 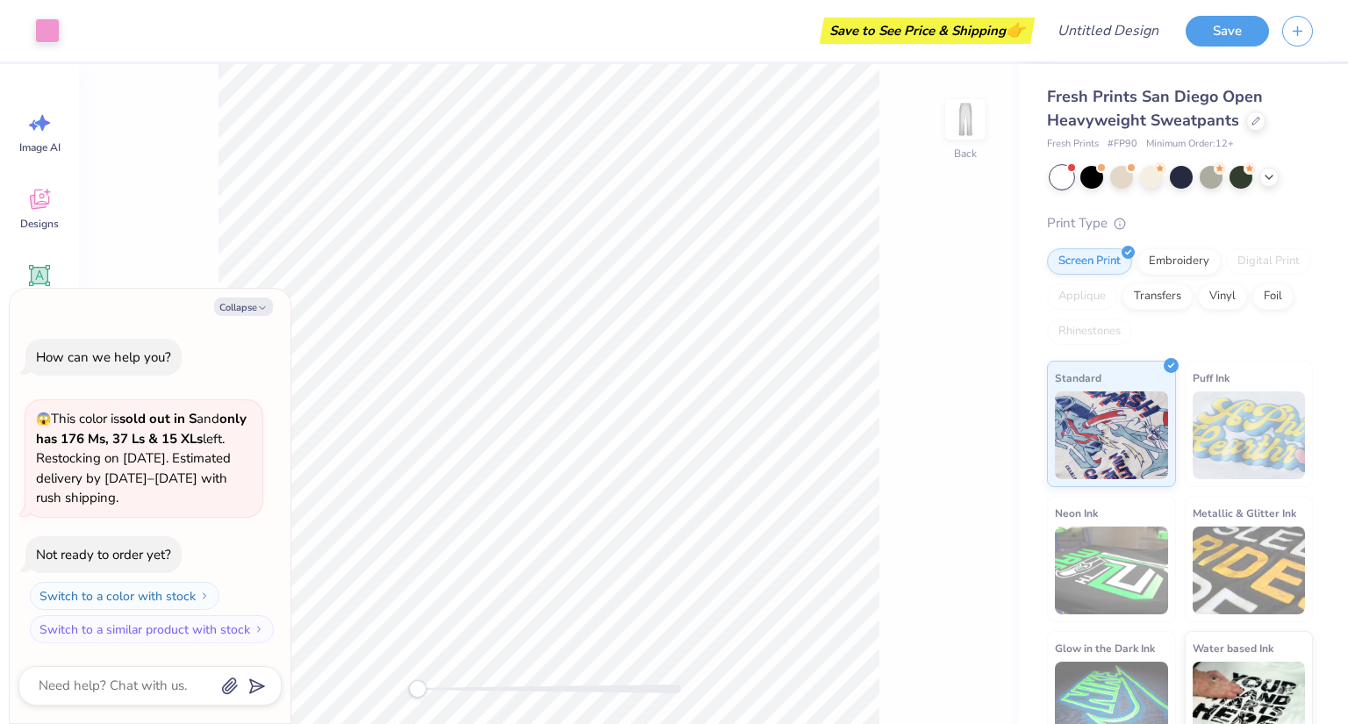 I want to click on span: # FP90, so click(x=1123, y=144).